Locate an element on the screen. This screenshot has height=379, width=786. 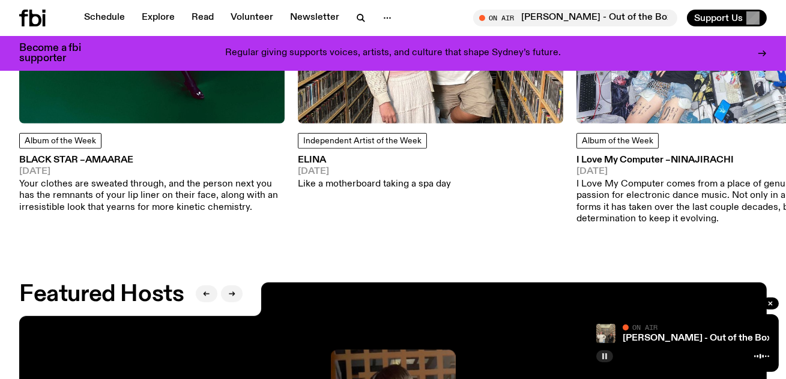
a: https://media.fbi.radio/images/IMG_7702.jpg is located at coordinates (605, 334).